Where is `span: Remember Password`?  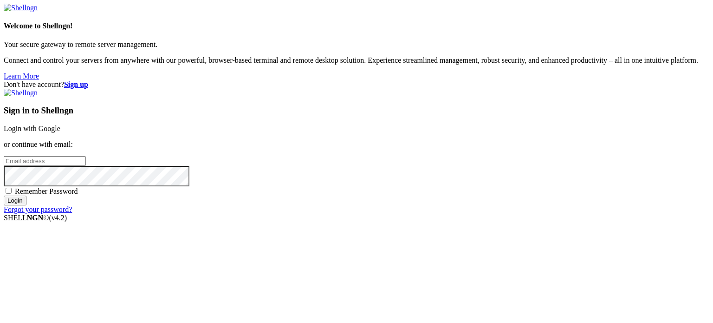
span: Remember Password is located at coordinates (46, 191).